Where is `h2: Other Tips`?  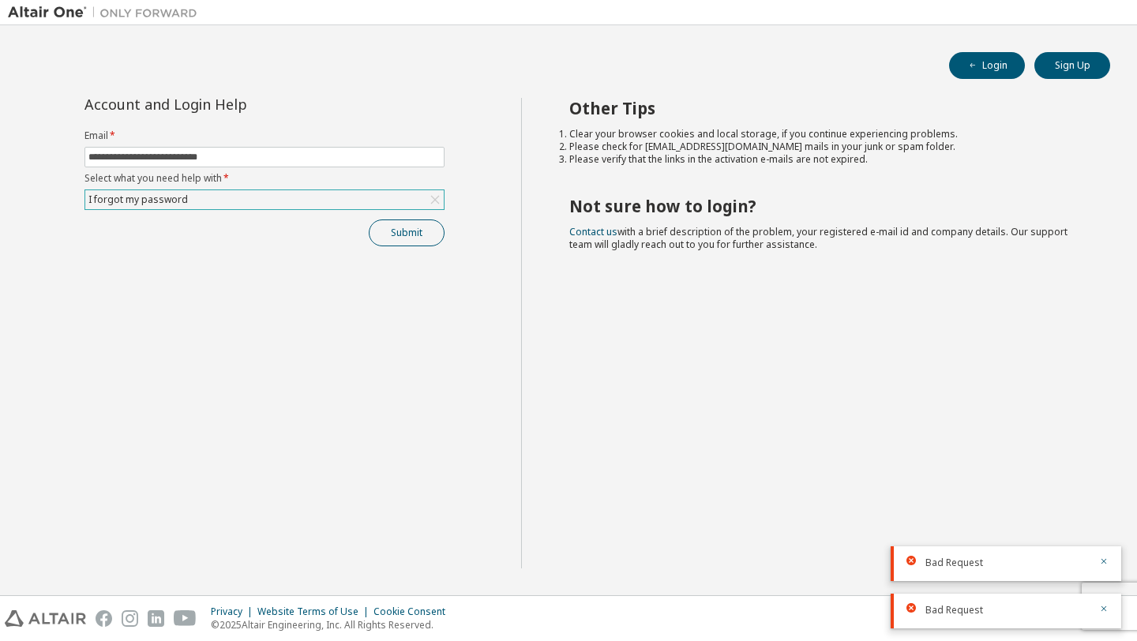
h2: Other Tips is located at coordinates (826, 108).